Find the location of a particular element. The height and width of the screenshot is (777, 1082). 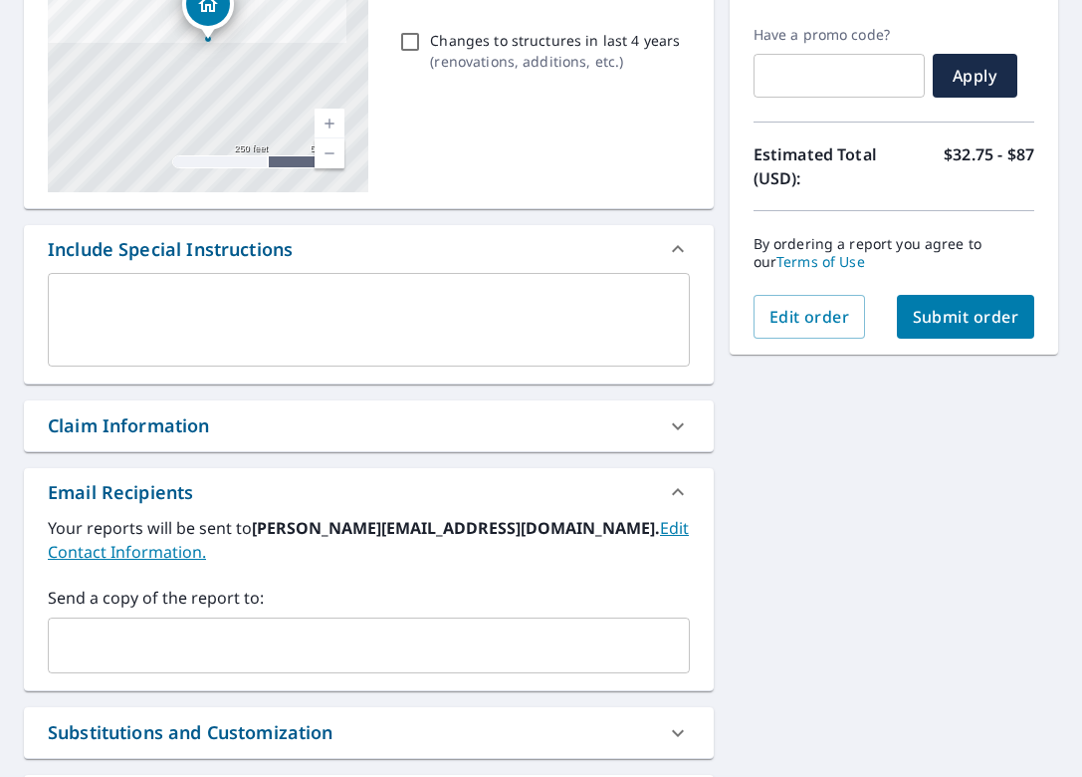

button: Apply is located at coordinates (975, 76).